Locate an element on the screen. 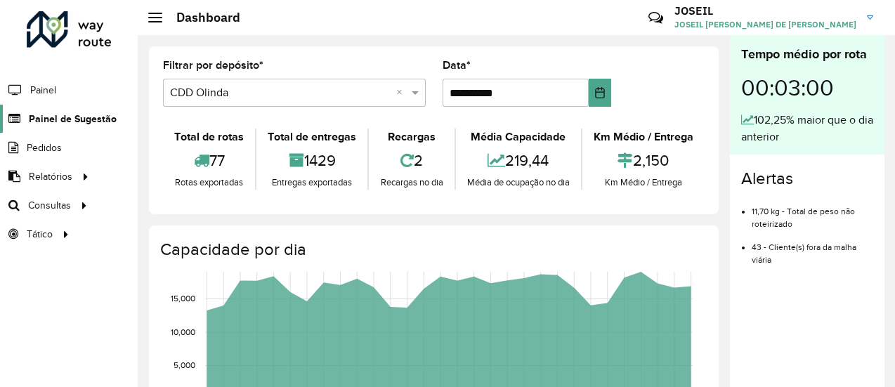 The image size is (895, 387). div: Total de entregas is located at coordinates (312, 137).